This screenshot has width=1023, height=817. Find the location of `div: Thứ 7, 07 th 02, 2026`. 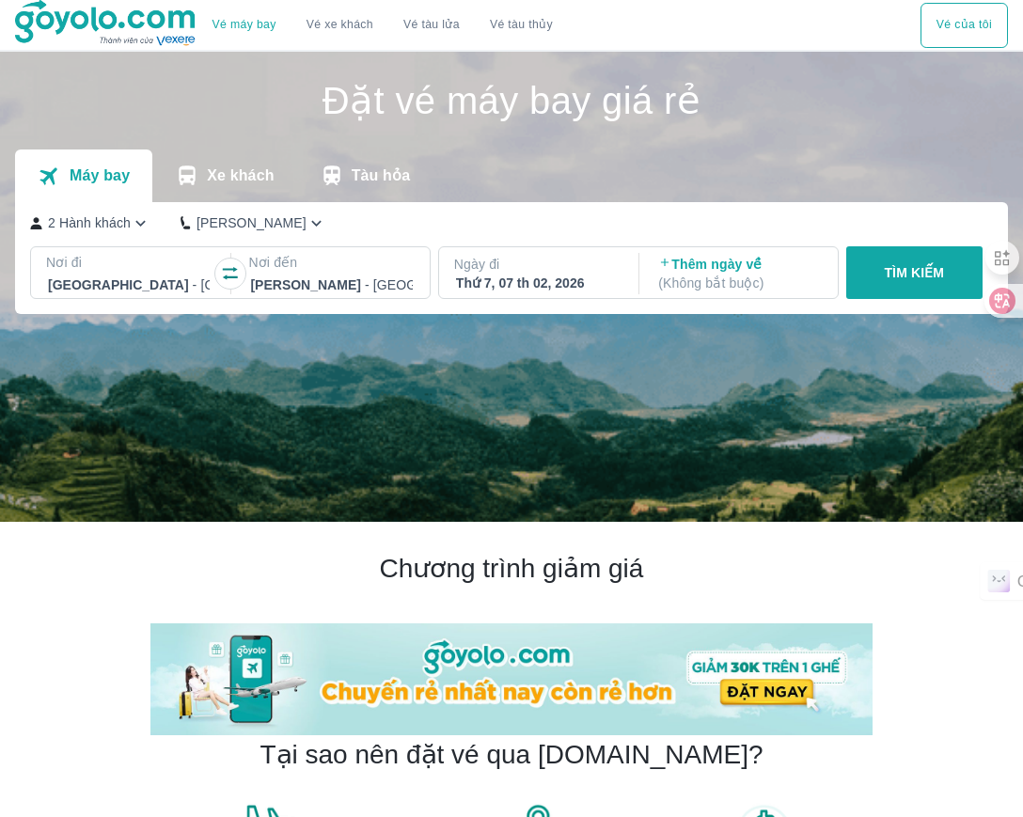

div: Thứ 7, 07 th 02, 2026 is located at coordinates (537, 283).